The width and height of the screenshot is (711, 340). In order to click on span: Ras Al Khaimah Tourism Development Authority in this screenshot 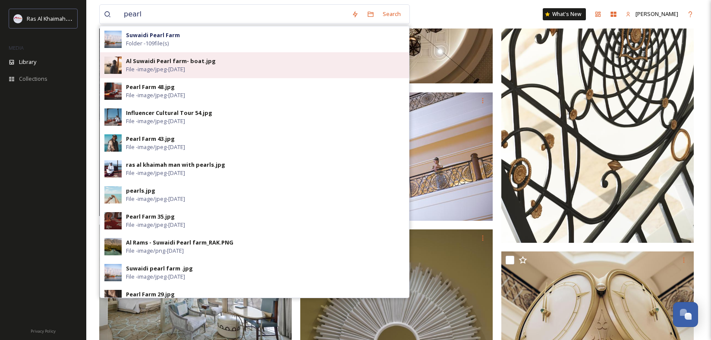, I will do `click(88, 18)`.